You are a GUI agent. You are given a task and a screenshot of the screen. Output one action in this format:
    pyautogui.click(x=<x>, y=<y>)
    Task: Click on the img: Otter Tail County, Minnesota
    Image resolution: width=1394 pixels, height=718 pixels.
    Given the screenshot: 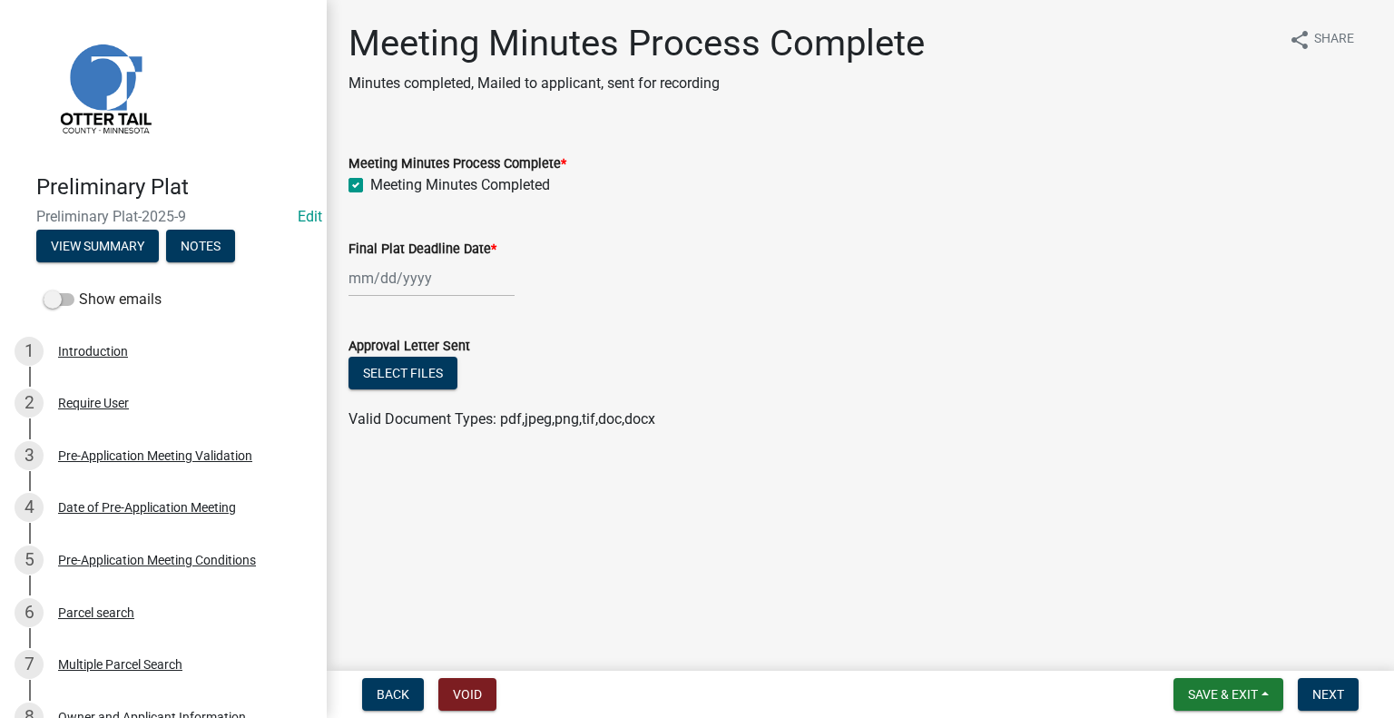 What is the action you would take?
    pyautogui.click(x=104, y=87)
    